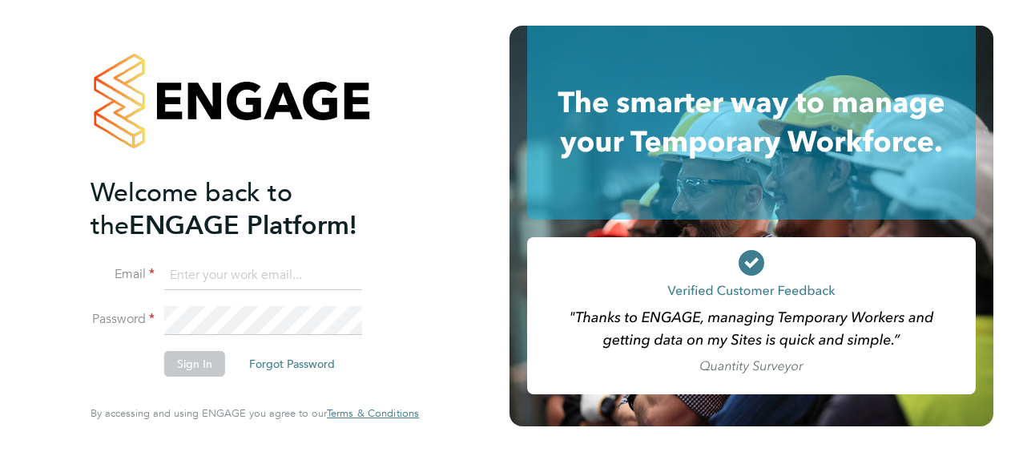 The width and height of the screenshot is (1019, 452). I want to click on span: Welcome back to the, so click(192, 209).